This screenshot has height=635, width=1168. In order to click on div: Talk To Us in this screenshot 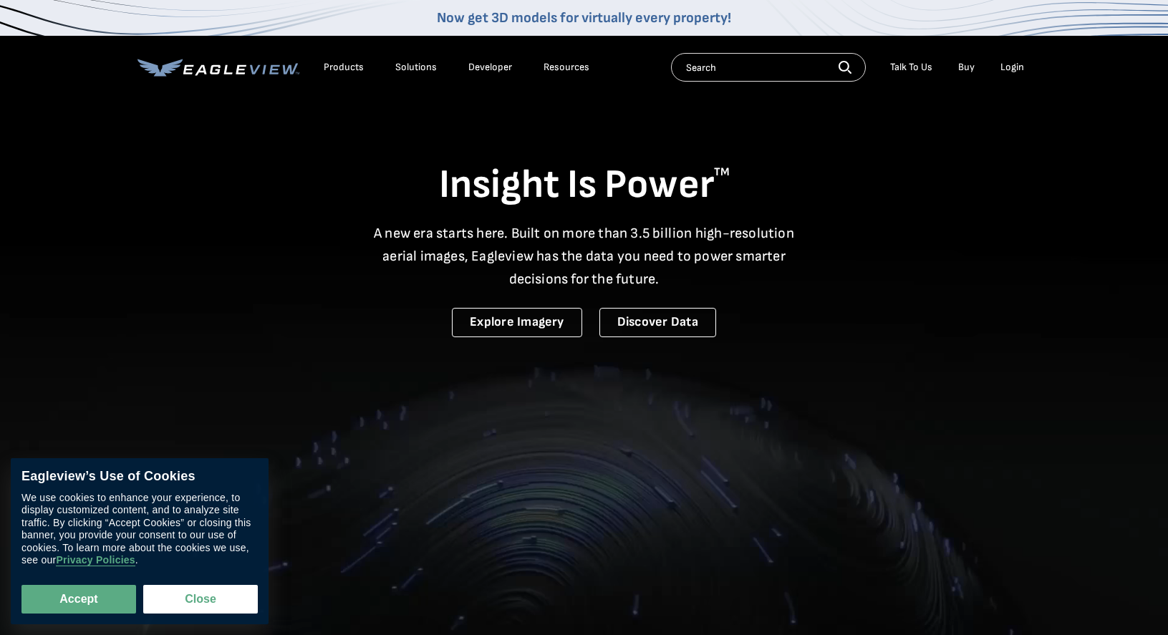, I will do `click(911, 67)`.